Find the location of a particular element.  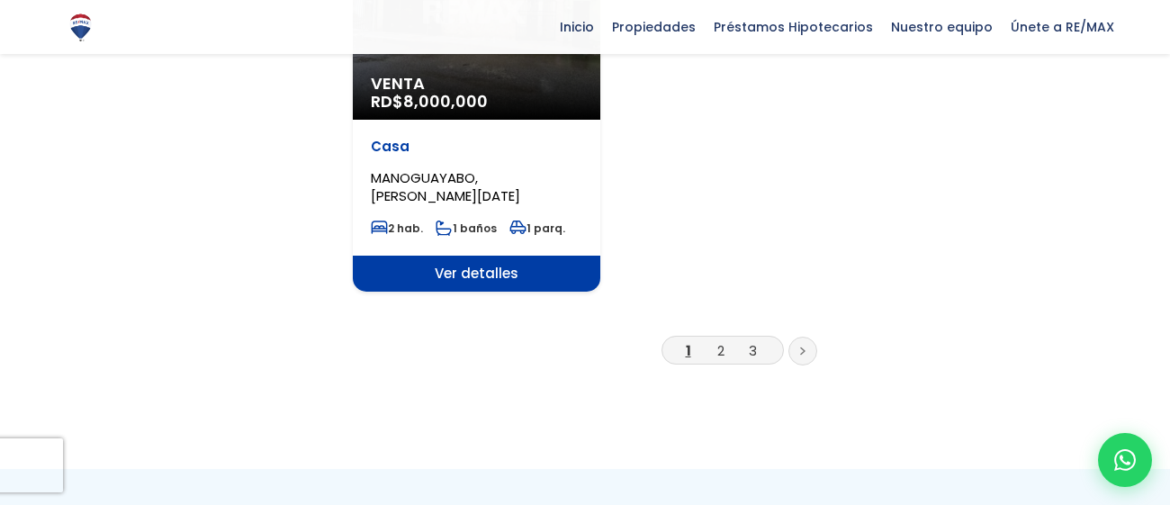

span: Únete a RE/MAX is located at coordinates (1062, 27).